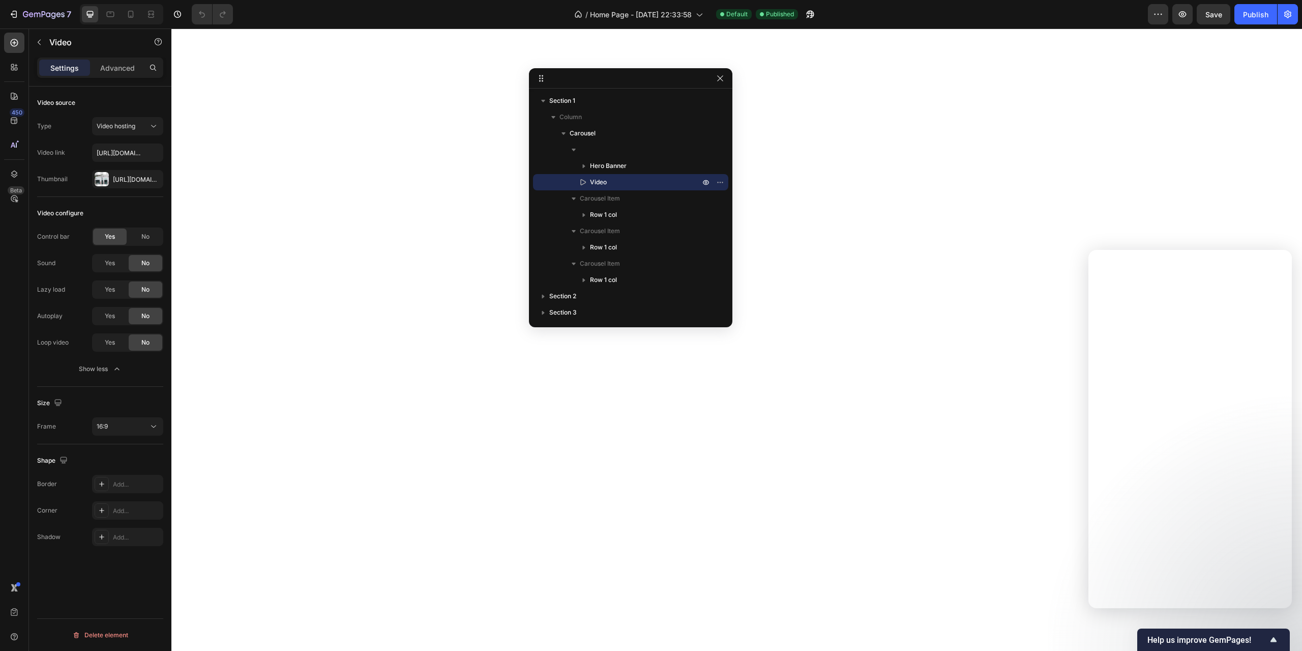  What do you see at coordinates (56, 103) in the screenshot?
I see `div: Video source` at bounding box center [56, 103].